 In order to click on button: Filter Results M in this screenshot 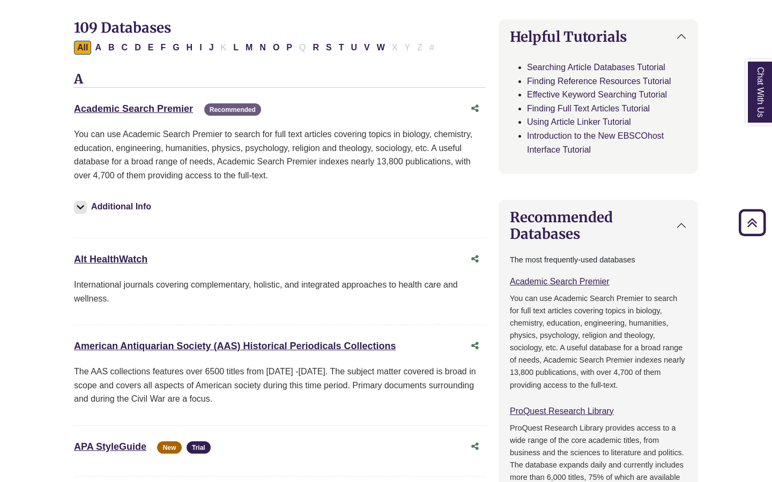, I will do `click(249, 48)`.